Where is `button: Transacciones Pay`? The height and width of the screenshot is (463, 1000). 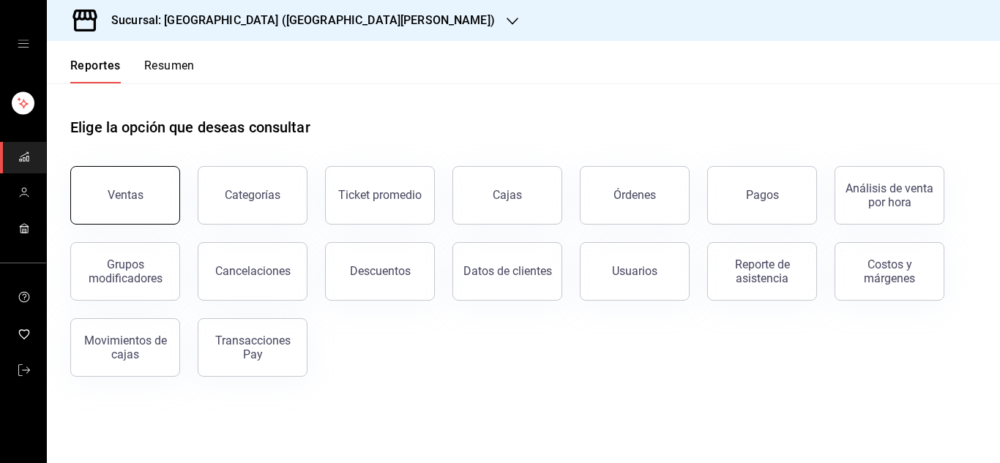
button: Transacciones Pay is located at coordinates (253, 348).